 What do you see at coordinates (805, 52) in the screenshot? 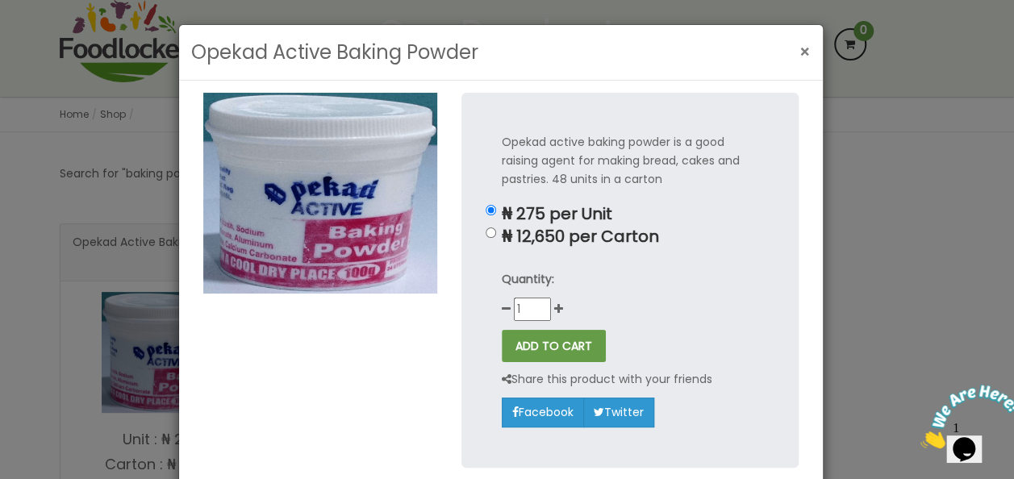
I see `button: Close` at bounding box center [805, 52].